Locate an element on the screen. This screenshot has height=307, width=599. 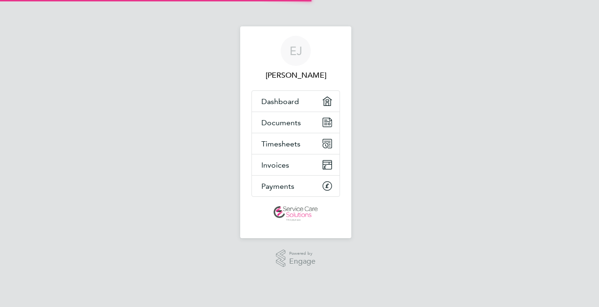
nav: Main navigation is located at coordinates (296, 132).